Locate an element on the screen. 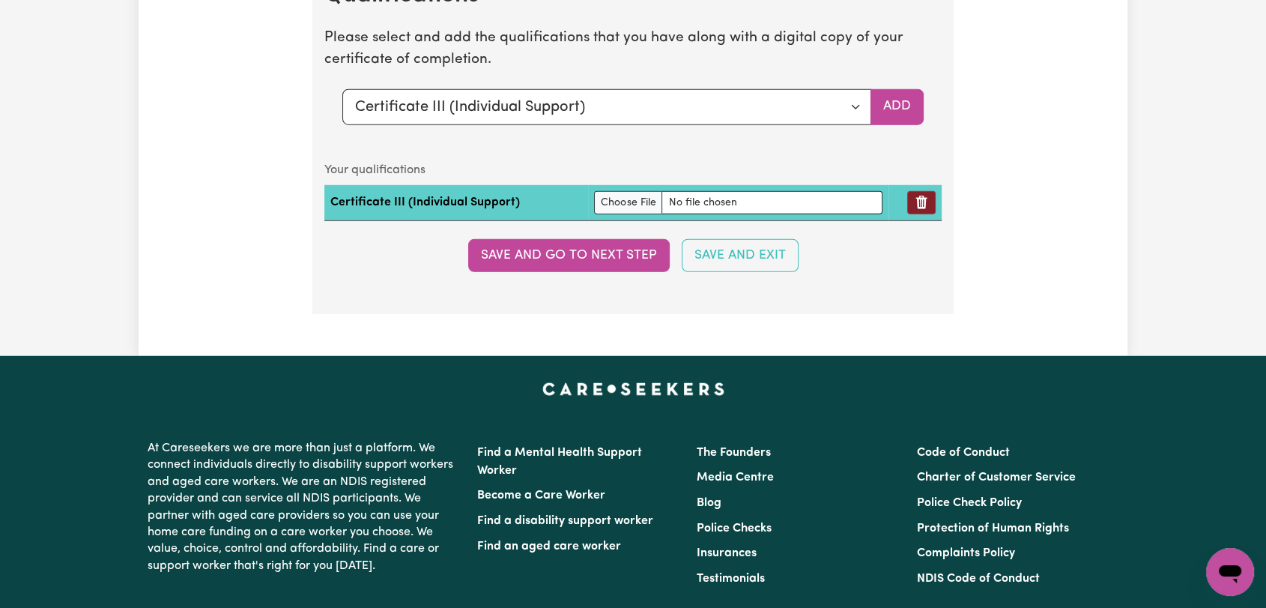 This screenshot has width=1266, height=608. a: Testimonials is located at coordinates (731, 578).